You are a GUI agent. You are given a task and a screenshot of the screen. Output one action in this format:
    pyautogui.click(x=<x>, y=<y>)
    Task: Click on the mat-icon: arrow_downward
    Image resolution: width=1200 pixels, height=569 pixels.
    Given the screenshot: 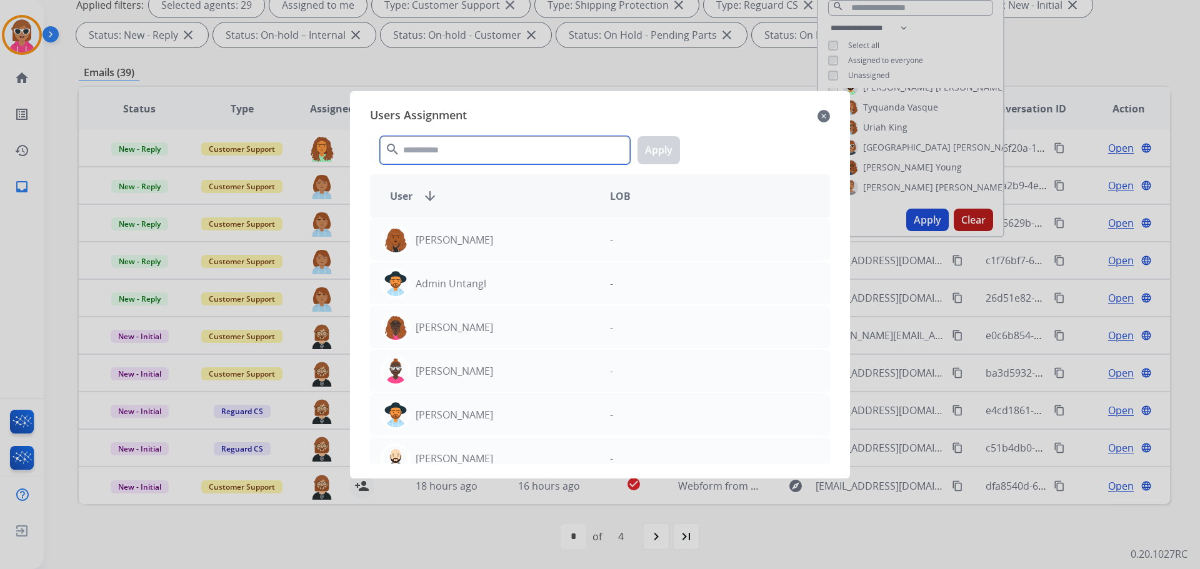 What is the action you would take?
    pyautogui.click(x=430, y=196)
    